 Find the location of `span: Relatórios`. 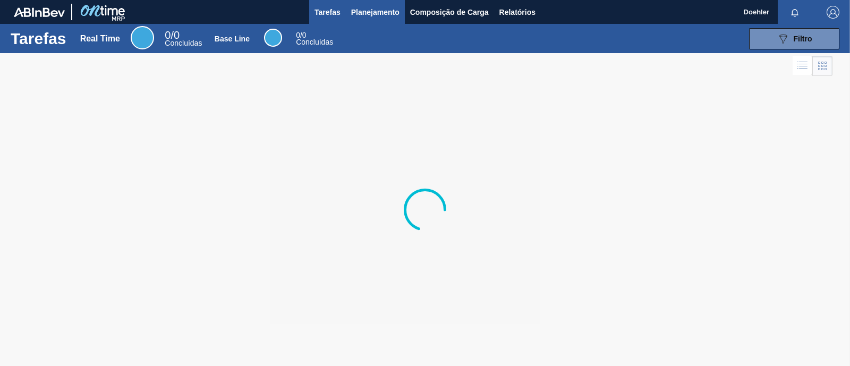

span: Relatórios is located at coordinates (518, 12).